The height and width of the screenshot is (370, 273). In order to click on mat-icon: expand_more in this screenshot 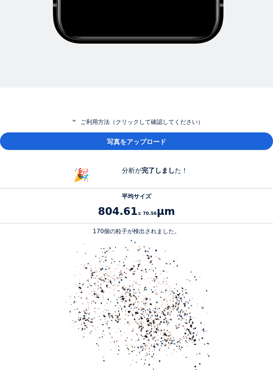, I will do `click(74, 121)`.